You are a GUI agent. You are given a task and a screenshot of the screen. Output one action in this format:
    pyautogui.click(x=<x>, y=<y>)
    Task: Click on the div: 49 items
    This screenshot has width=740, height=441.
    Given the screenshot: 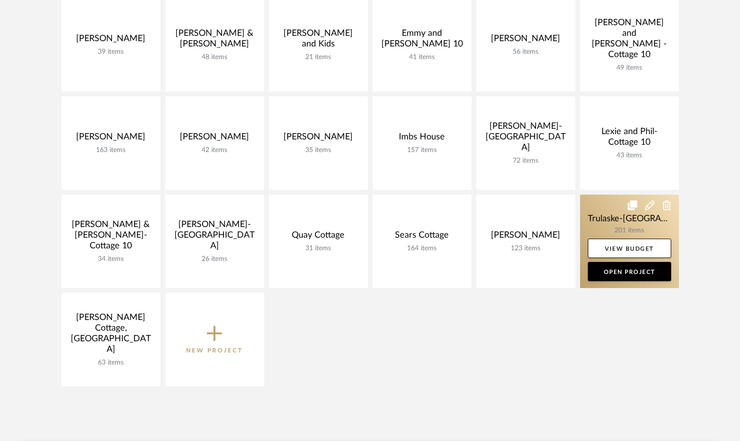 What is the action you would take?
    pyautogui.click(x=629, y=68)
    